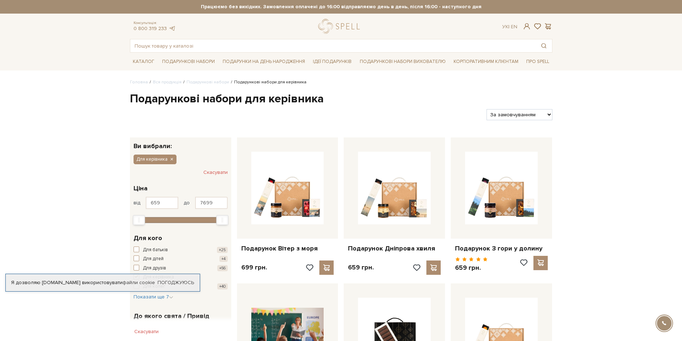  What do you see at coordinates (287, 248) in the screenshot?
I see `a: Подарунок Вітер з моря` at bounding box center [287, 248].